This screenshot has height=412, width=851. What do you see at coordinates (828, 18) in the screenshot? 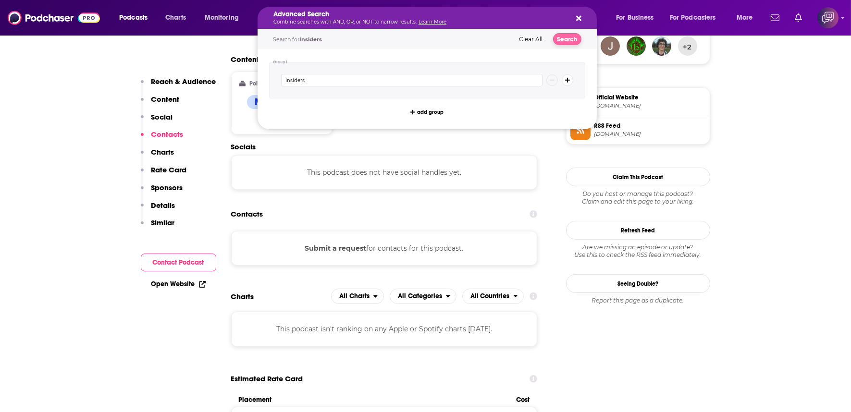
I see `span: Logged in as corioliscompany` at bounding box center [828, 18].